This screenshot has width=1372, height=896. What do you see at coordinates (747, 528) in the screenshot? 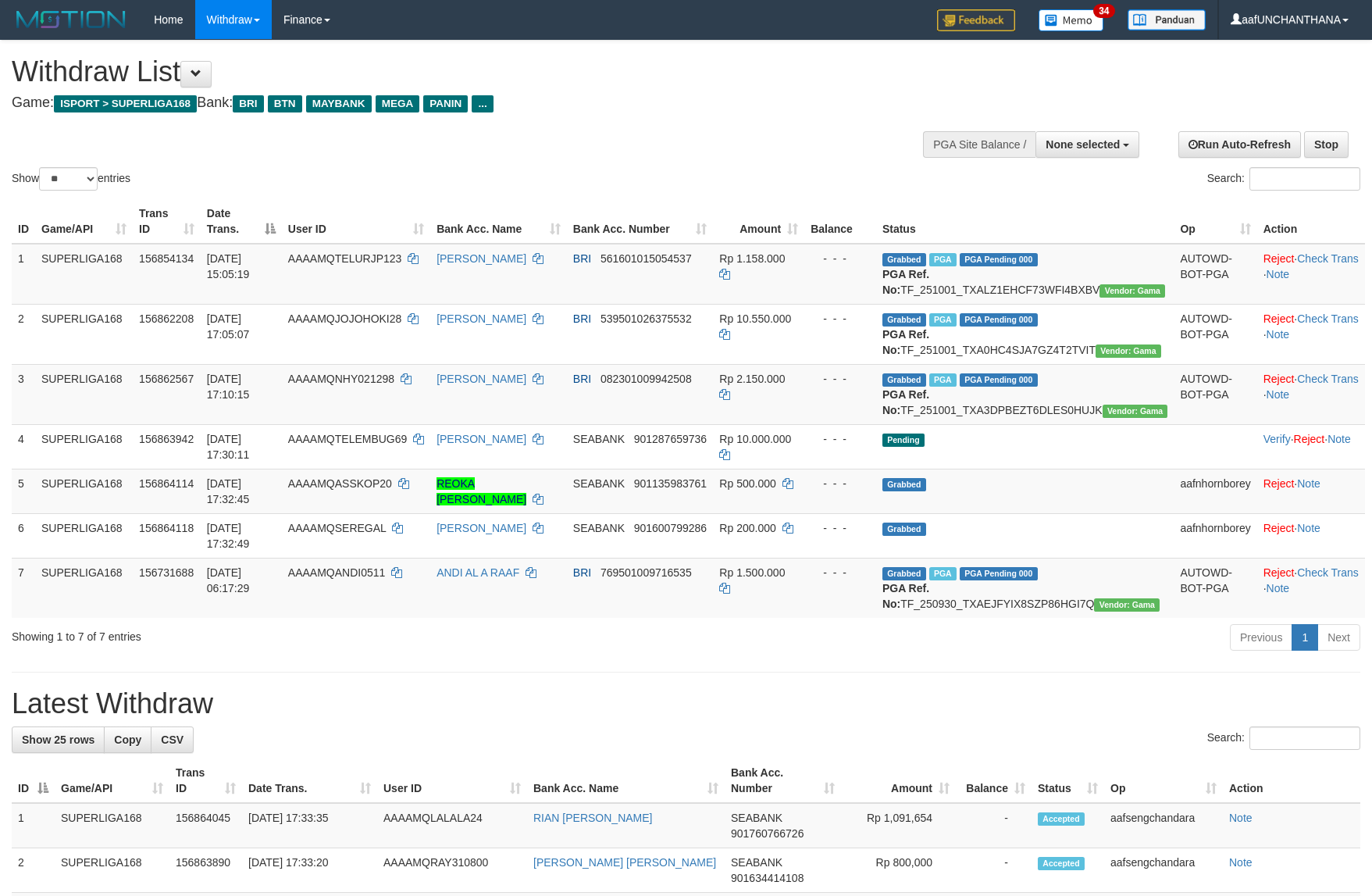
I see `span: Rp 200.000` at bounding box center [747, 528].